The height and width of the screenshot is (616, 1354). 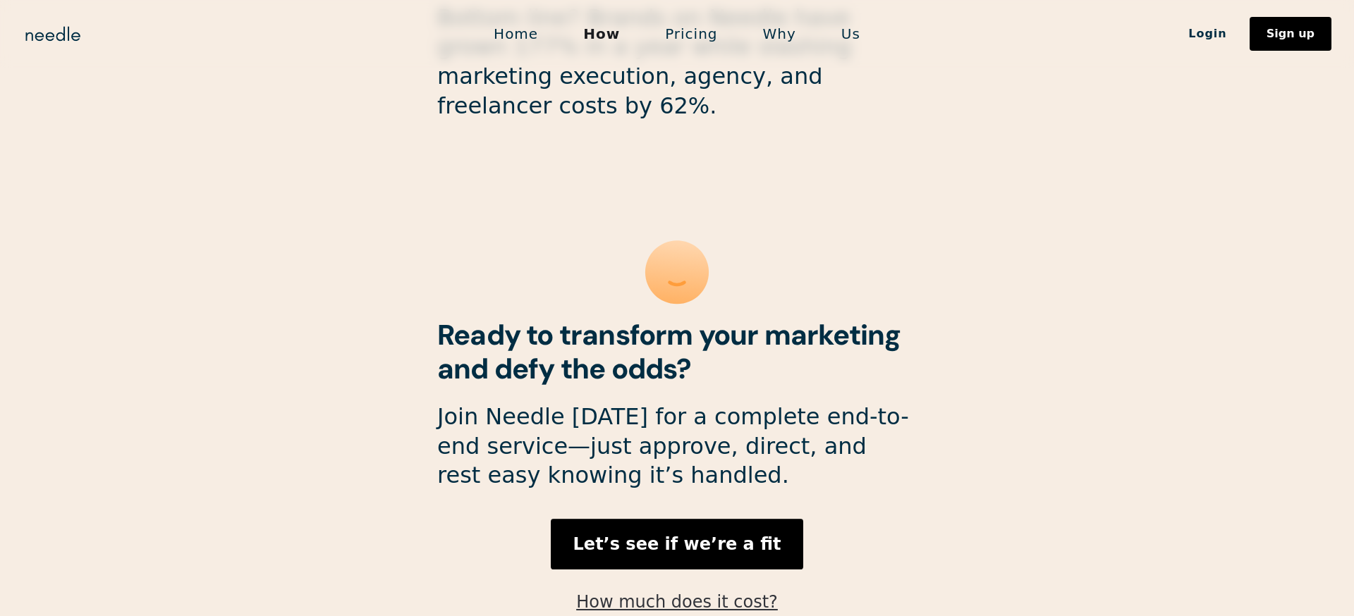 What do you see at coordinates (677, 602) in the screenshot?
I see `a: How much does it cost?` at bounding box center [677, 602].